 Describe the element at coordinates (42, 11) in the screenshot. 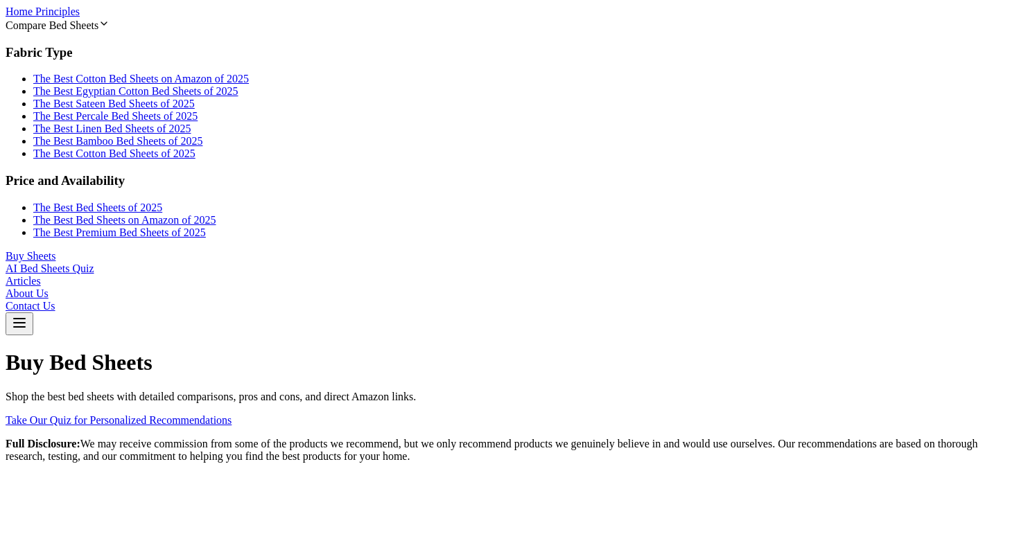

I see `a: Home Principles` at that location.